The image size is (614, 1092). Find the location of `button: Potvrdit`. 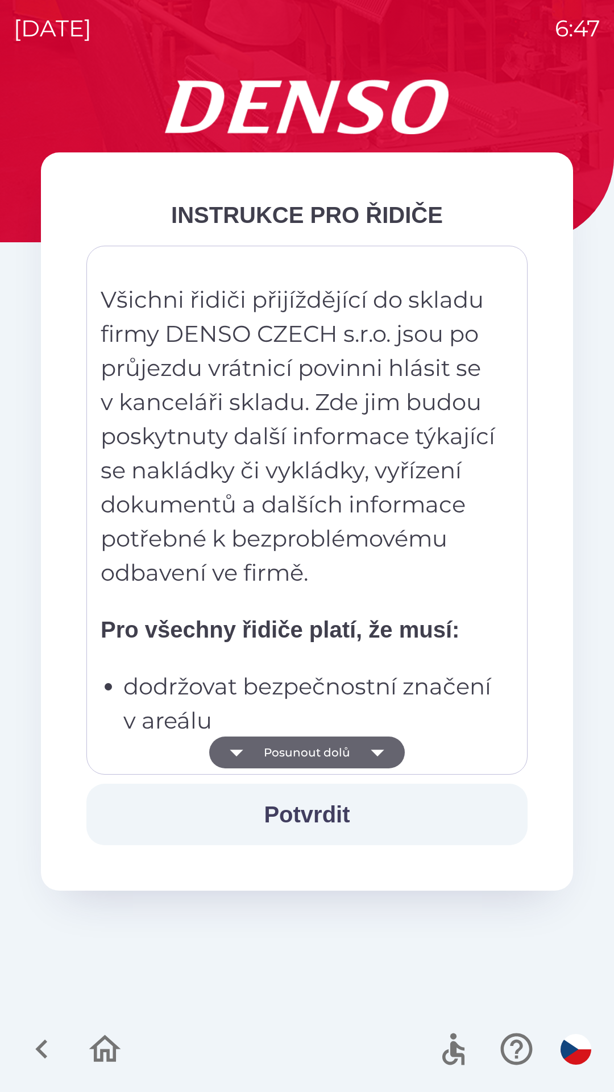

button: Potvrdit is located at coordinates (307, 814).